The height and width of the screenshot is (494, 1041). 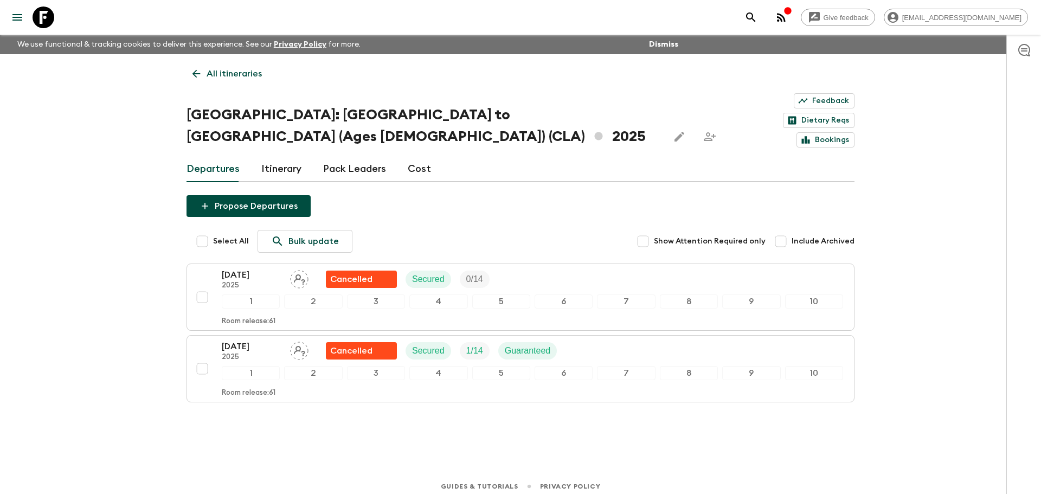 I want to click on a: Departures, so click(x=213, y=169).